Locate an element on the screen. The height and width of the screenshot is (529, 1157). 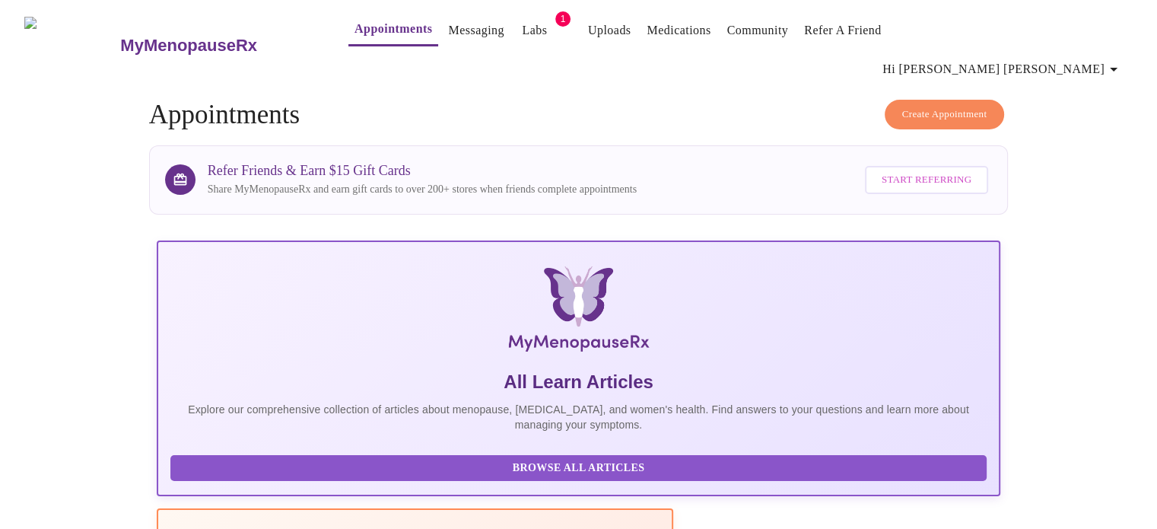
a: Refer a Friend is located at coordinates (843, 30).